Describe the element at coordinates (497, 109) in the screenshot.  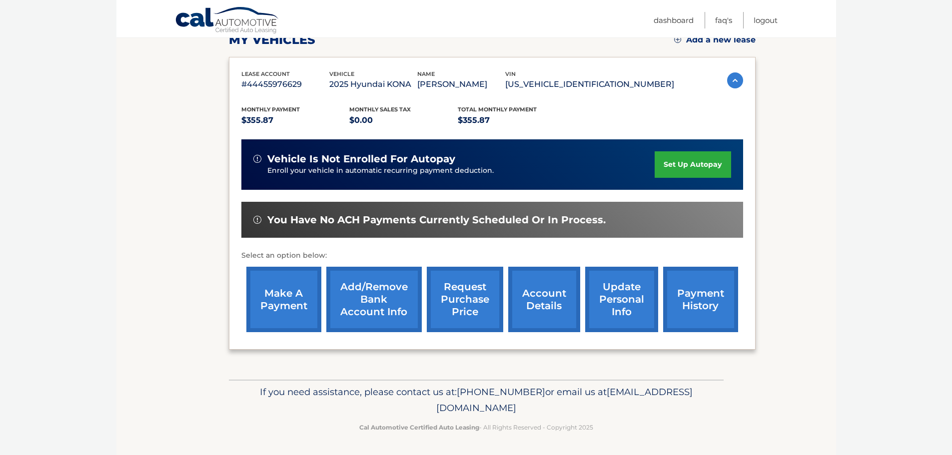
I see `span: Total Monthly Payment` at that location.